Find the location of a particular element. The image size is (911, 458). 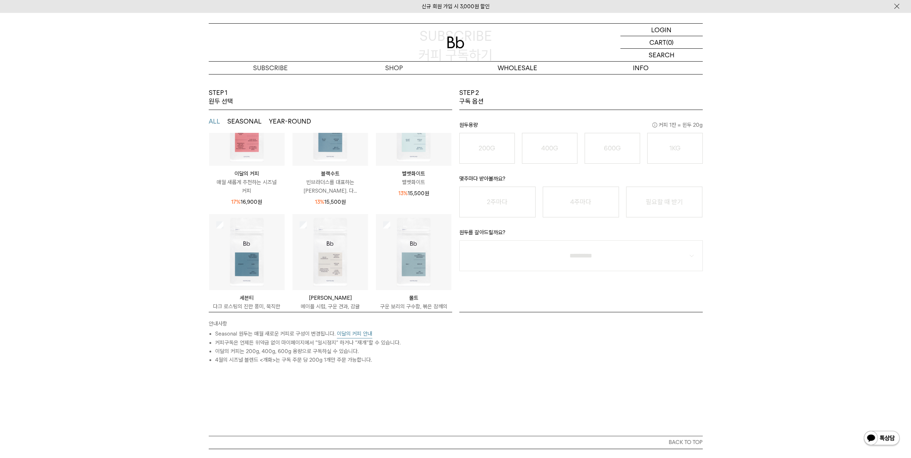

o: 400G is located at coordinates (550, 148).